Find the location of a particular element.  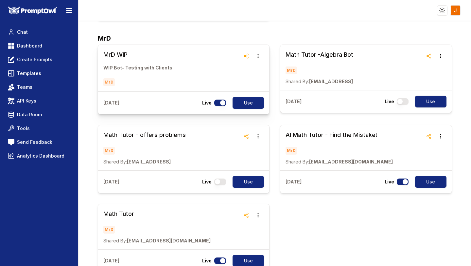

span: Send Feedback is located at coordinates (35, 142).